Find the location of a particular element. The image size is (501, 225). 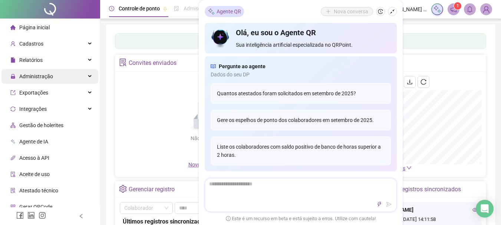

span: facebook is located at coordinates (20, 215).